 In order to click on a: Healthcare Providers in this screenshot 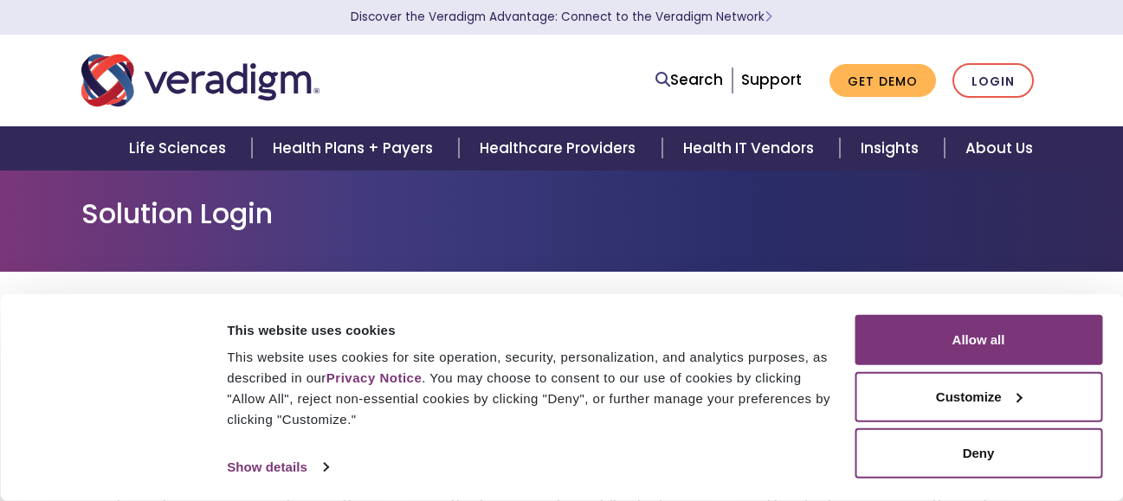, I will do `click(560, 148)`.